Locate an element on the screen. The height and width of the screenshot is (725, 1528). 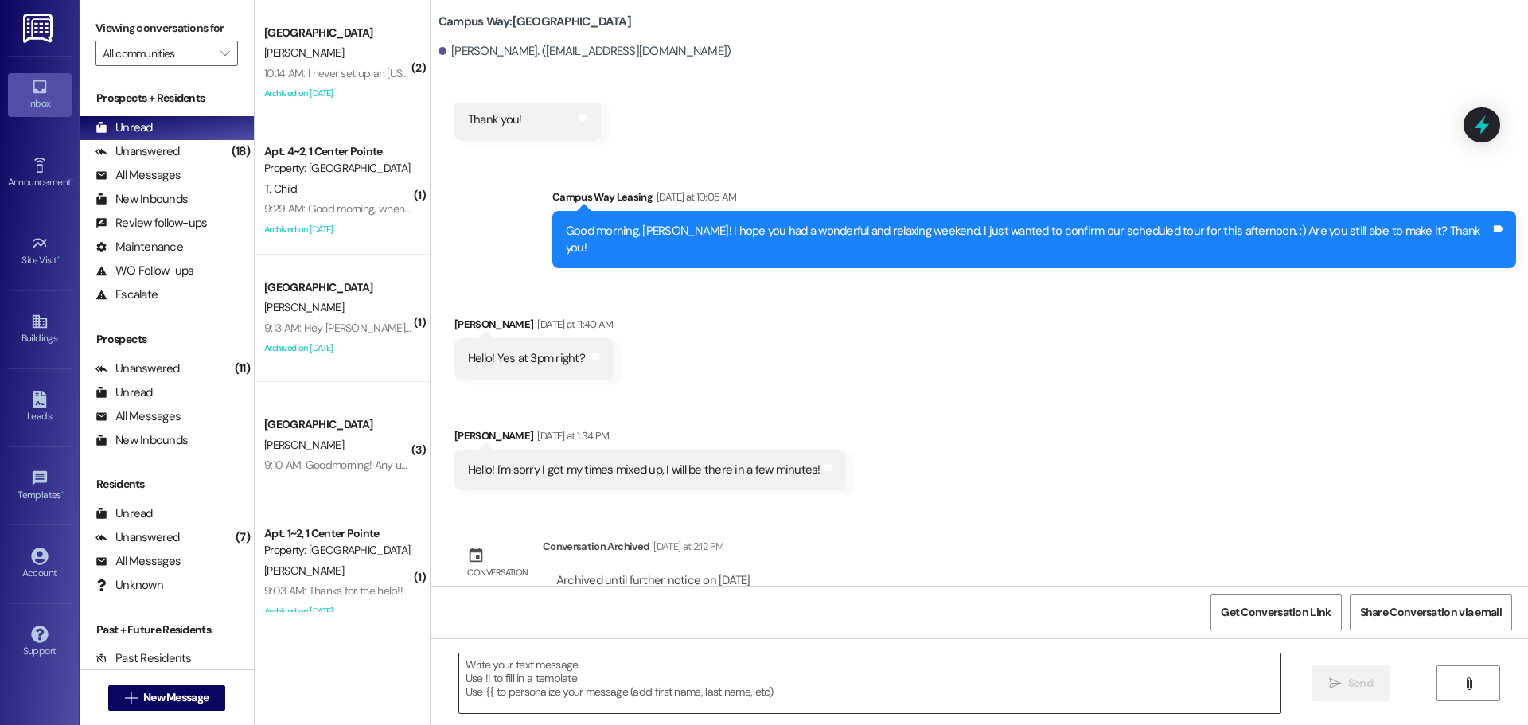
div: Past + Future Residents is located at coordinates (166, 629).